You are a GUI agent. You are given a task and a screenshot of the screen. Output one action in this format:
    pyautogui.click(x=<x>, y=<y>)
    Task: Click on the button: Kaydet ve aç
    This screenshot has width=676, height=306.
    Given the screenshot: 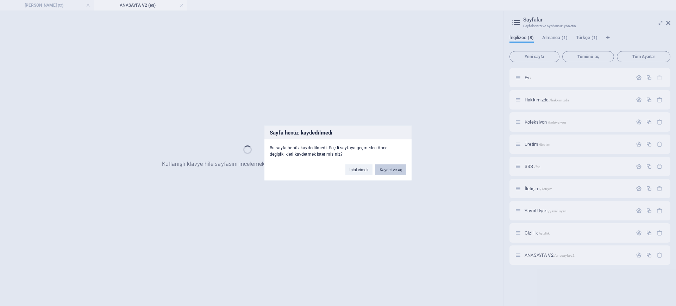 What is the action you would take?
    pyautogui.click(x=391, y=169)
    